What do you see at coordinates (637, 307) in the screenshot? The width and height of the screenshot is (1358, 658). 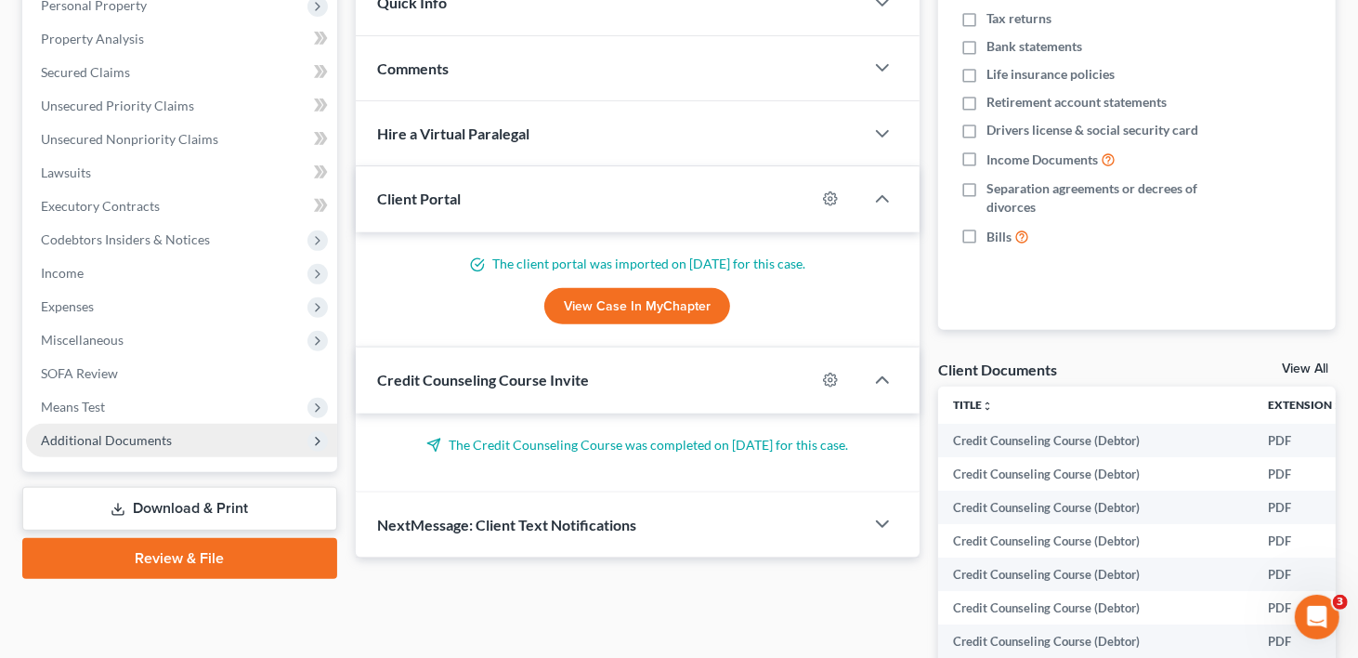 I see `a: View Case in MyChapter` at bounding box center [637, 307].